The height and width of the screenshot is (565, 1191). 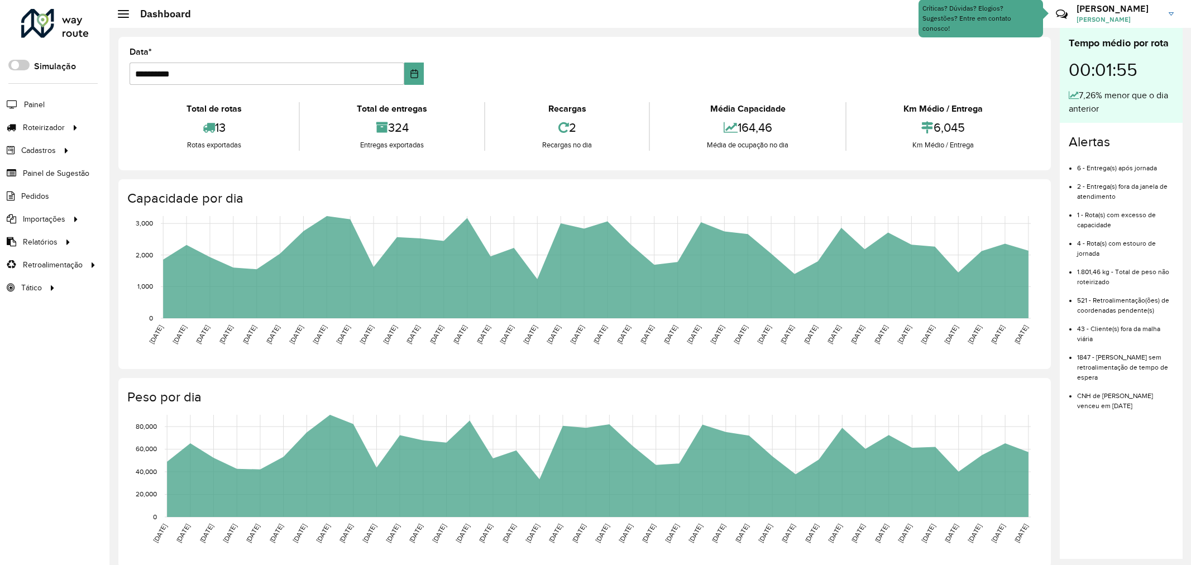 What do you see at coordinates (144, 255) in the screenshot?
I see `text: 2,000` at bounding box center [144, 255].